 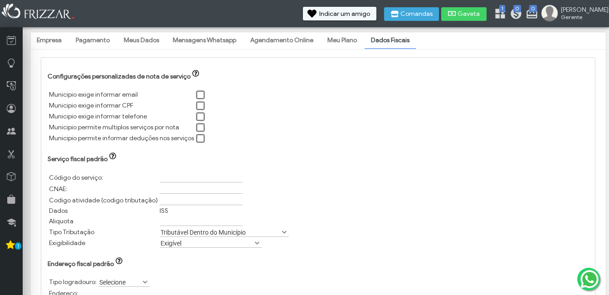 What do you see at coordinates (98, 116) in the screenshot?
I see `label: Municipio exige informar telefone` at bounding box center [98, 116].